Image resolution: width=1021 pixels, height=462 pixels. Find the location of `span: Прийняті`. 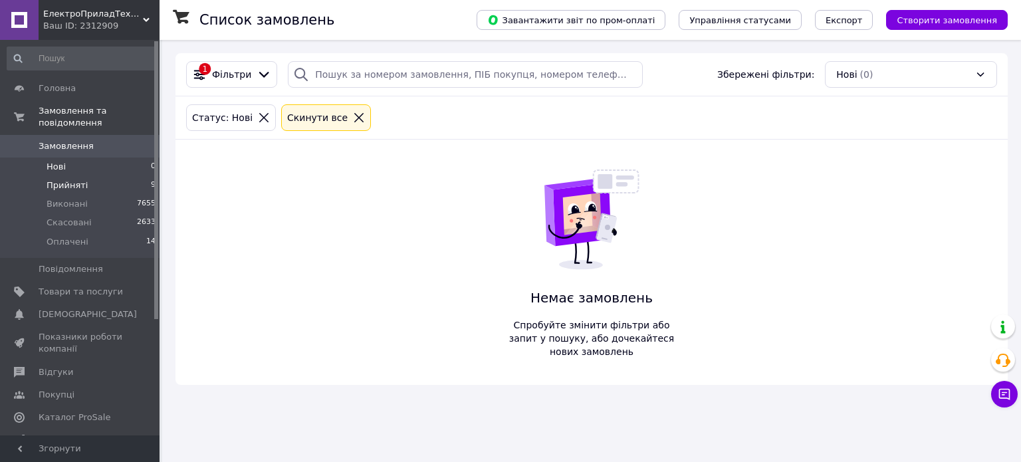

span: Прийняті is located at coordinates (67, 185).